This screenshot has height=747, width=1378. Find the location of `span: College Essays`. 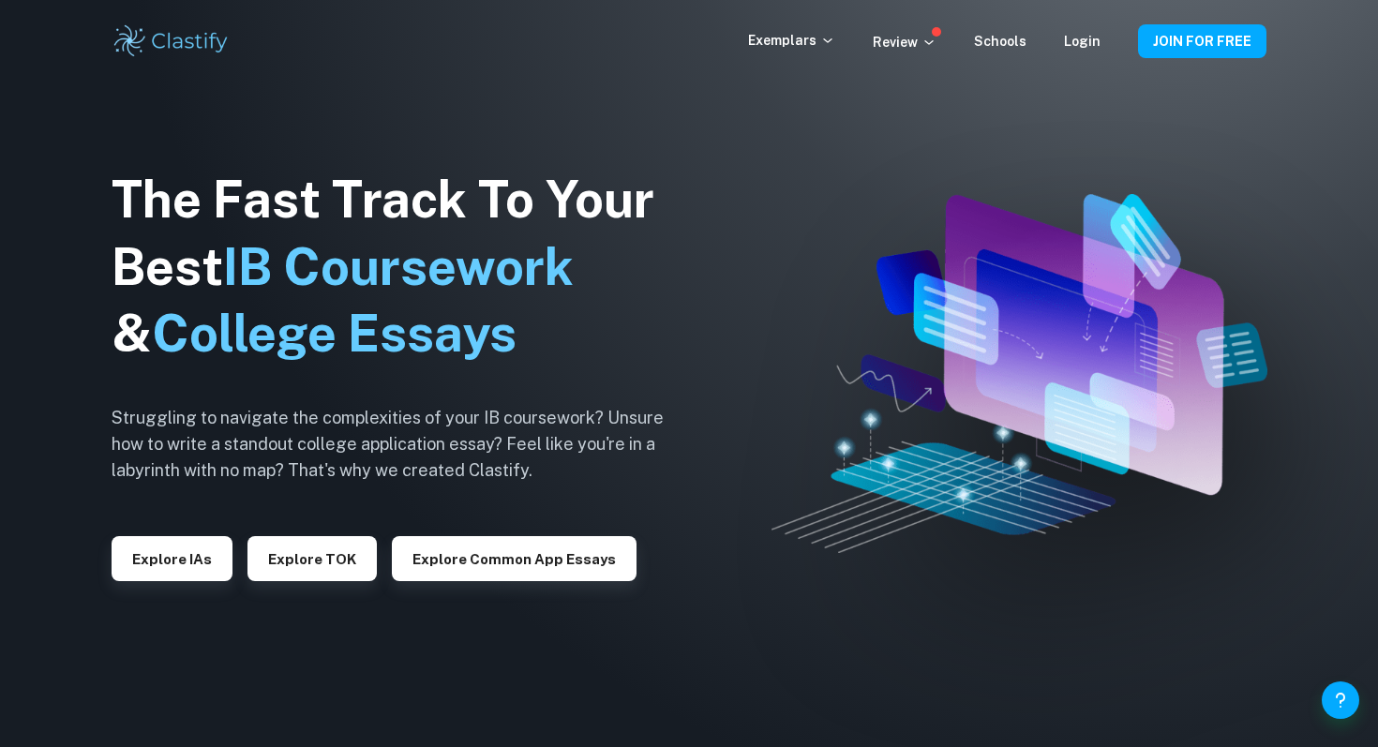

span: College Essays is located at coordinates (334, 333).